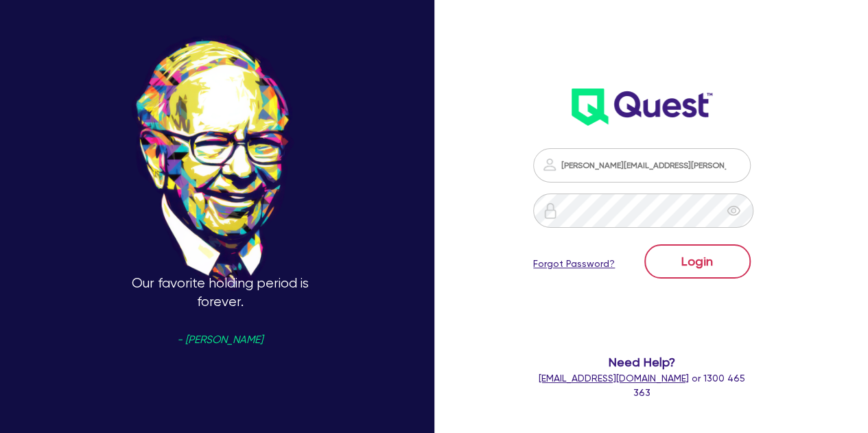  I want to click on a: Forgot Password?, so click(574, 264).